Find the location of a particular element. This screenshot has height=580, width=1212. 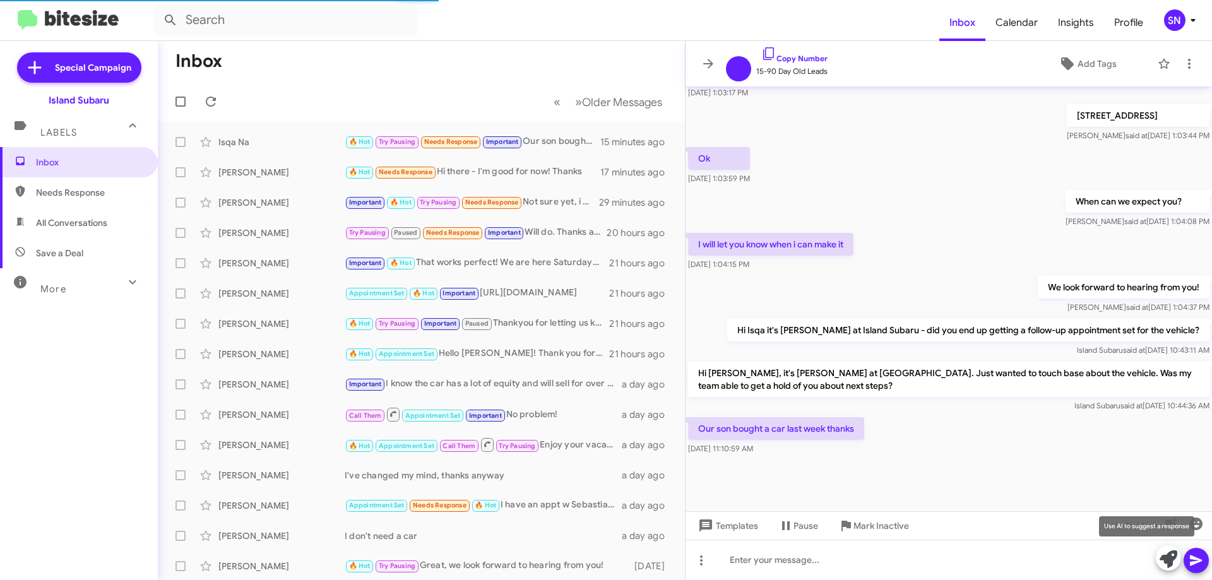

span: Templates is located at coordinates (726, 526).